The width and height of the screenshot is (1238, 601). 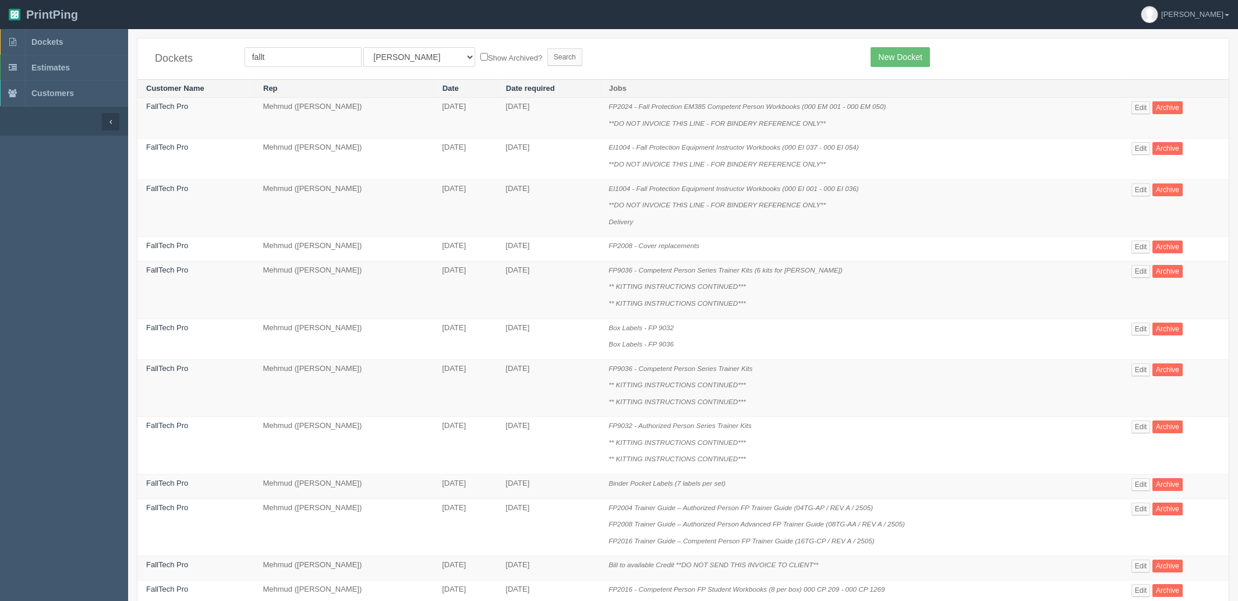 I want to click on span: Dockets, so click(x=47, y=42).